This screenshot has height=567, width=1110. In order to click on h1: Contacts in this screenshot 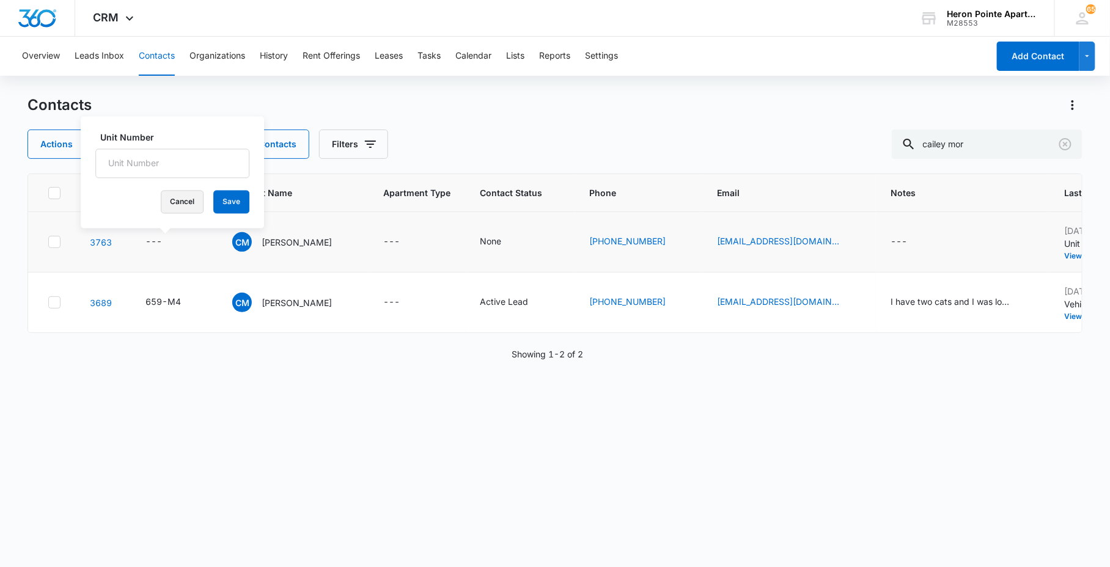, I will do `click(59, 105)`.